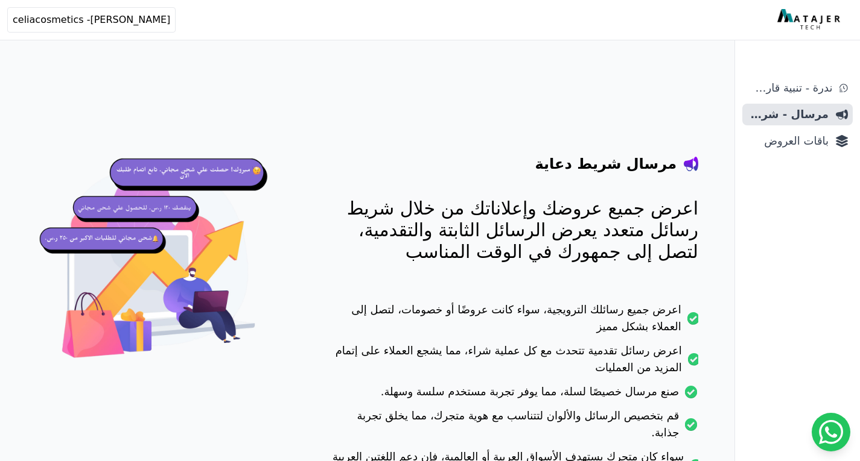 Image resolution: width=860 pixels, height=461 pixels. I want to click on li: اعرض رسائل تقدمية تتحدث مع كل عملية شراء، مما يشجع العملاء على إتمام المزيد من العمليات, so click(513, 363).